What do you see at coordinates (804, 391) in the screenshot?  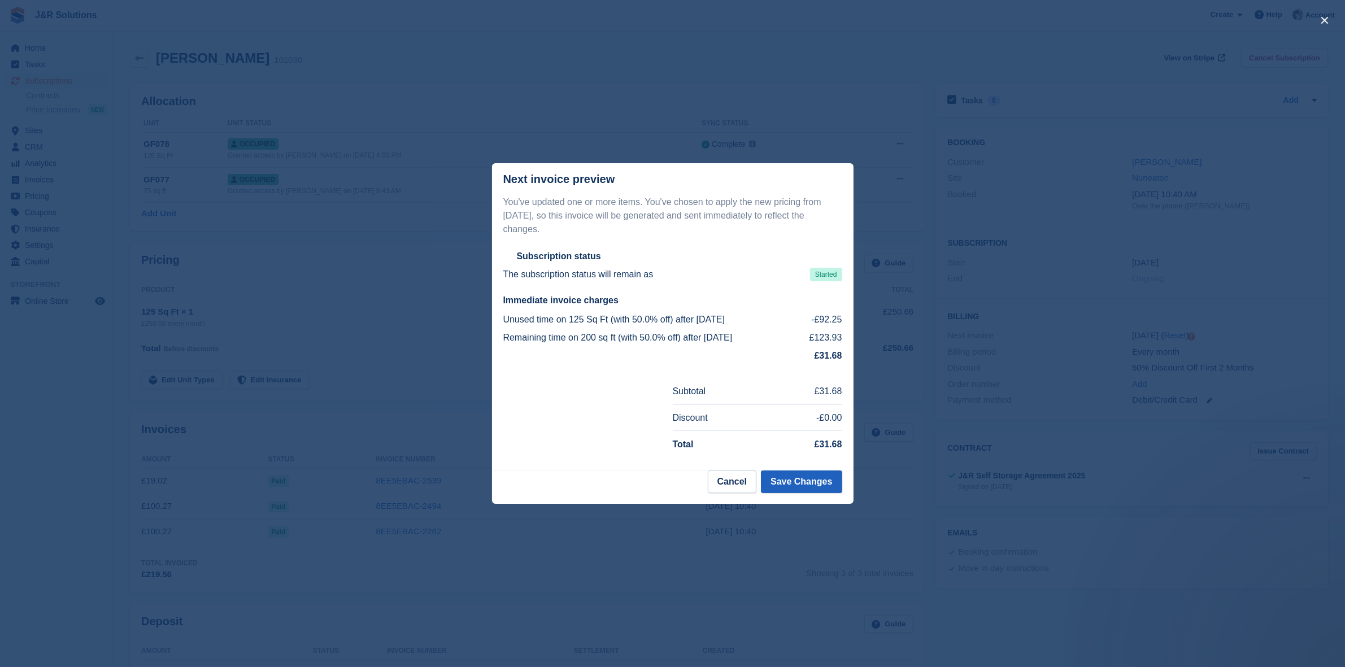 I see `td: £31.68` at bounding box center [804, 391].